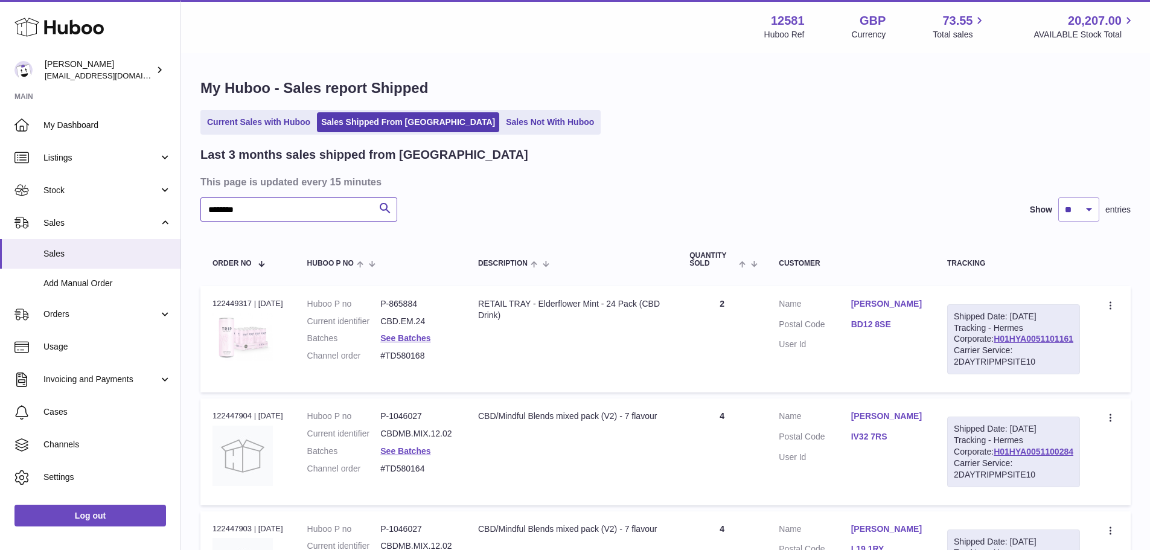 The image size is (1150, 550). What do you see at coordinates (90, 515) in the screenshot?
I see `a: Log out` at bounding box center [90, 515].